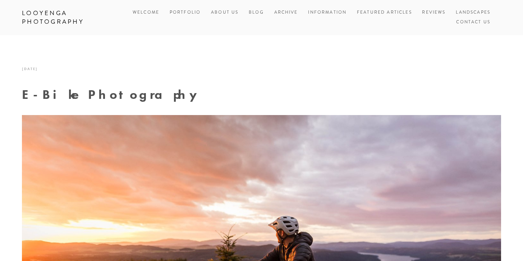  Describe the element at coordinates (384, 13) in the screenshot. I see `a: Featured Articles` at that location.